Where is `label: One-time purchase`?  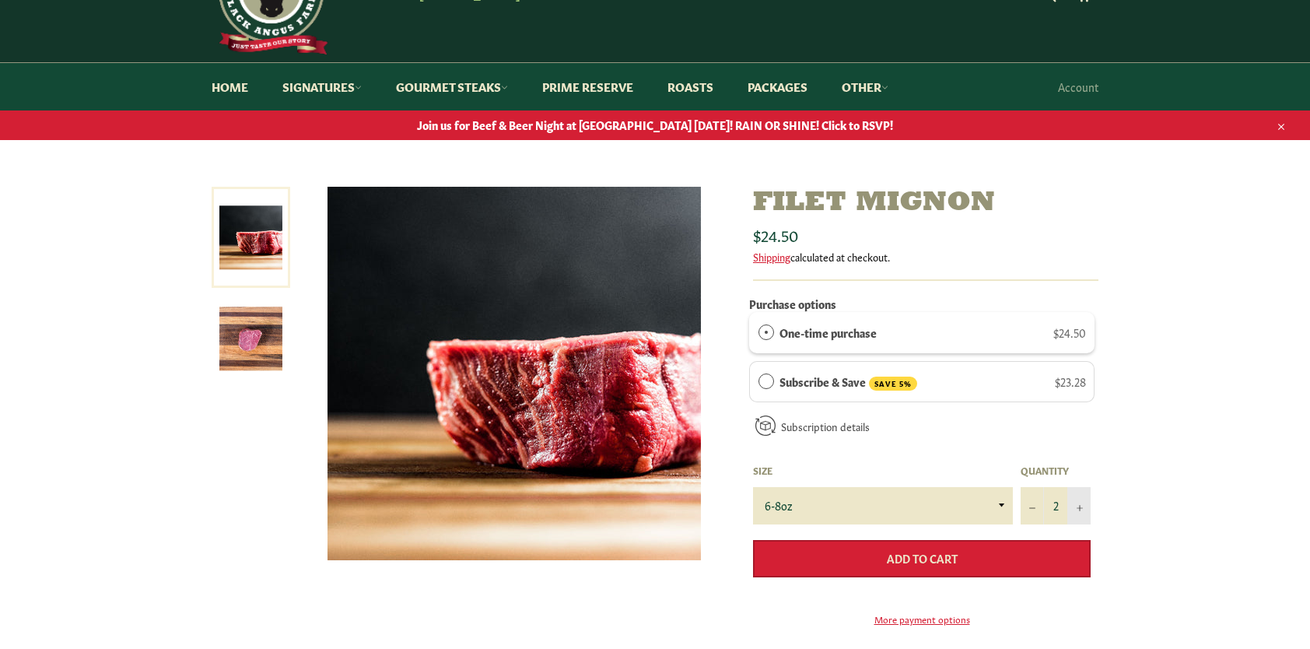 label: One-time purchase is located at coordinates (828, 332).